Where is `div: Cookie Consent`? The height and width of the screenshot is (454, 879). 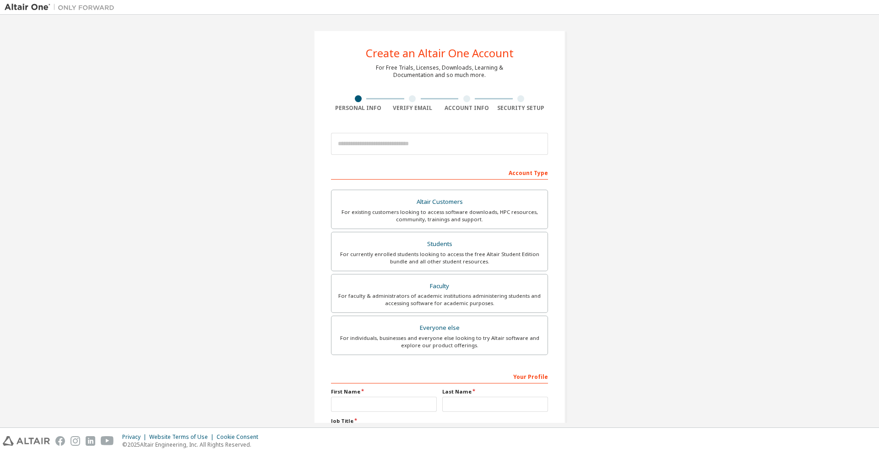 div: Cookie Consent is located at coordinates (240, 437).